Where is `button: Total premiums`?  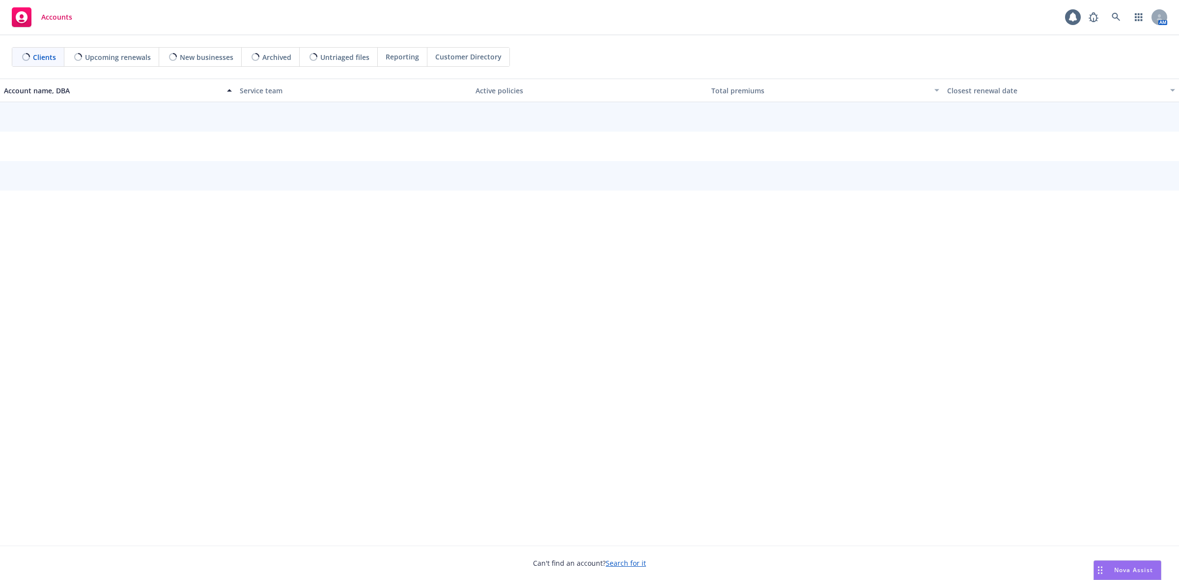
button: Total premiums is located at coordinates (825, 90).